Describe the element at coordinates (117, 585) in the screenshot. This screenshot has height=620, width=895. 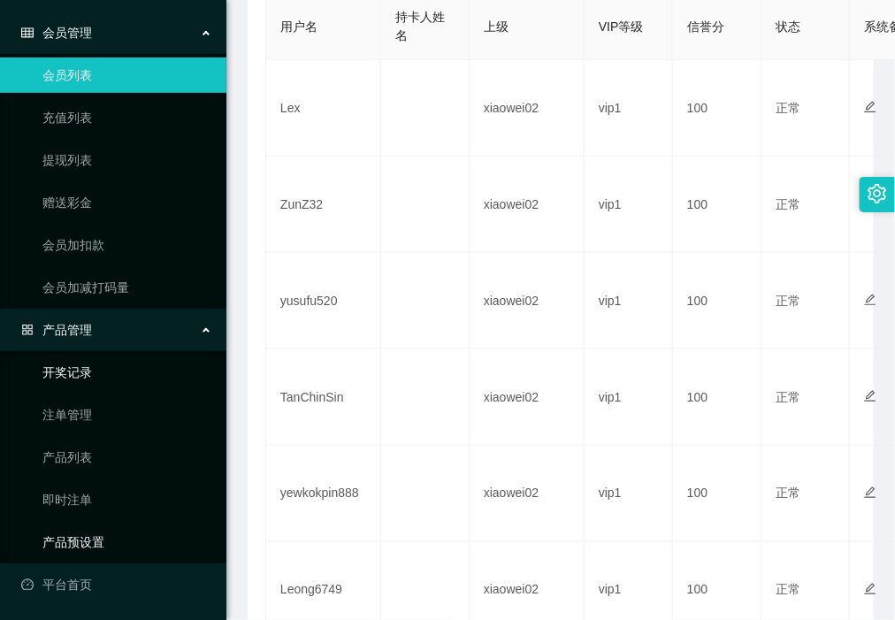
I see `a: 图标: dashboard平台首页` at that location.